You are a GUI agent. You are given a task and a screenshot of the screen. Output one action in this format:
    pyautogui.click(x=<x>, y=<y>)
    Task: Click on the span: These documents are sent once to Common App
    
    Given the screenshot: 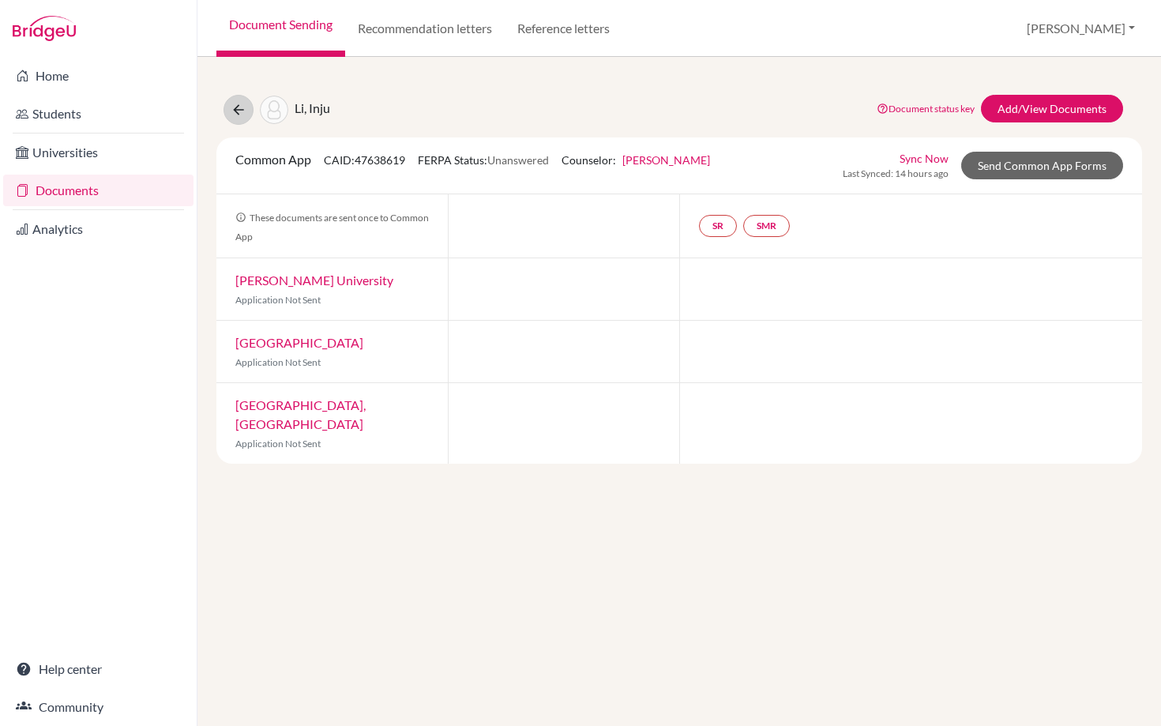 What is the action you would take?
    pyautogui.click(x=332, y=227)
    